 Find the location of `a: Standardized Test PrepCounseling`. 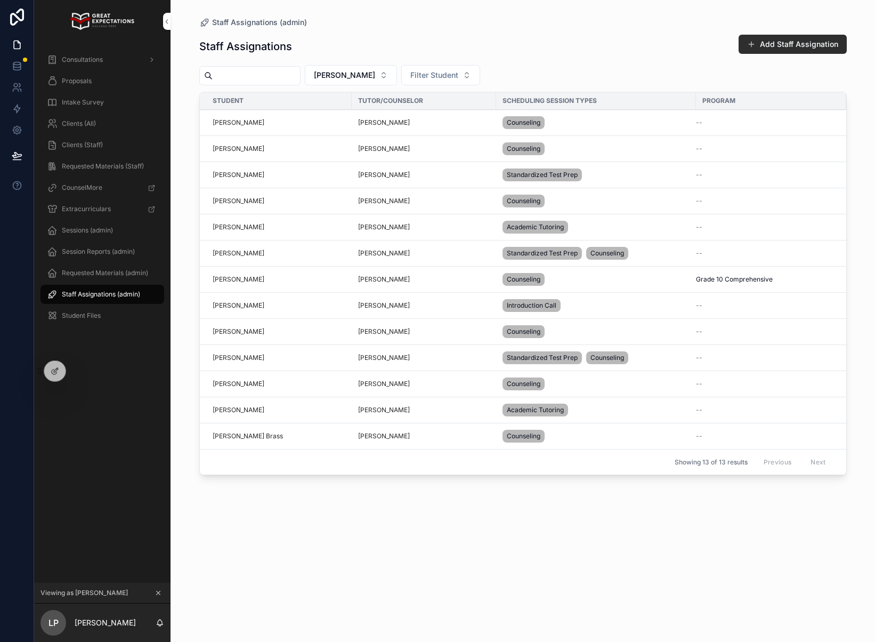

a: Standardized Test PrepCounseling is located at coordinates (596, 253).